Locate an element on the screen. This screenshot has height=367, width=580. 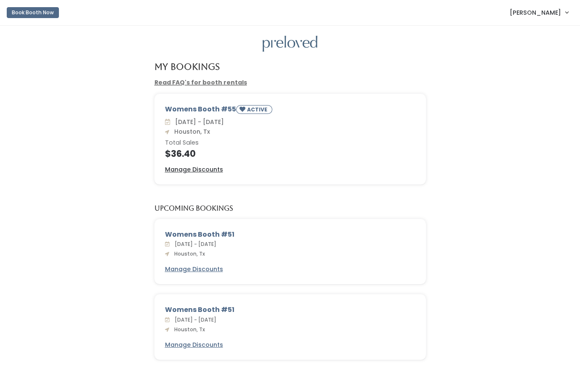
h4: $36.40 is located at coordinates (290, 154).